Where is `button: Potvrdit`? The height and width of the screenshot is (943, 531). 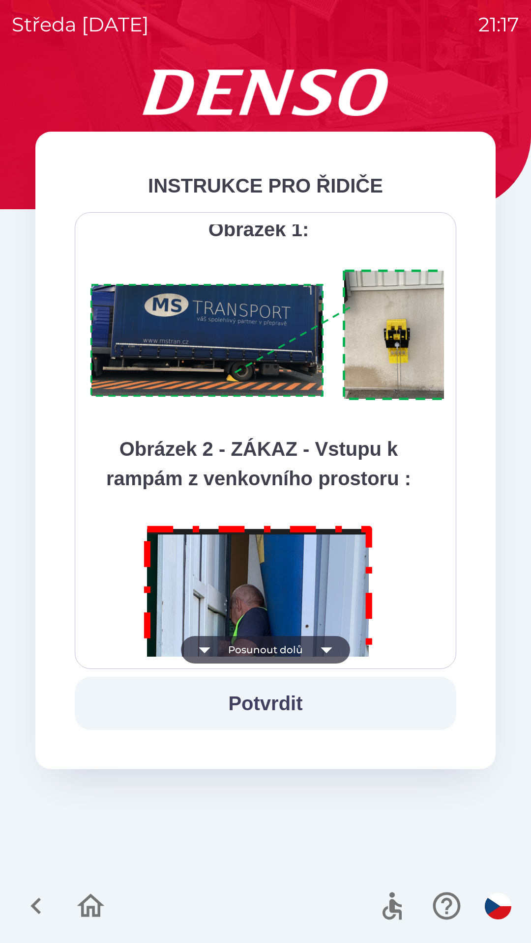
button: Potvrdit is located at coordinates (265, 704).